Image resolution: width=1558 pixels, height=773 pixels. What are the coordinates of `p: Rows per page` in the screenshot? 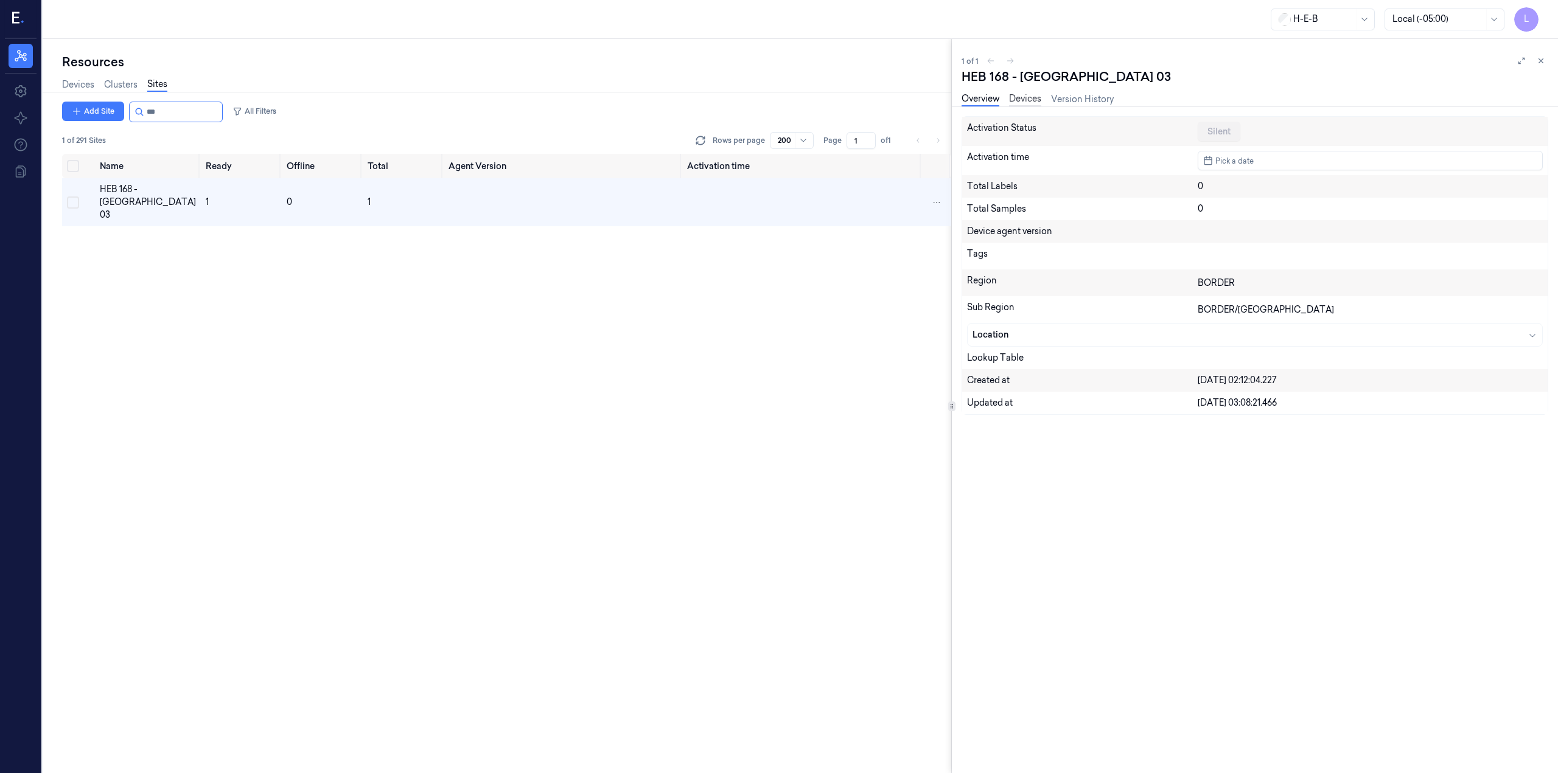 It's located at (739, 141).